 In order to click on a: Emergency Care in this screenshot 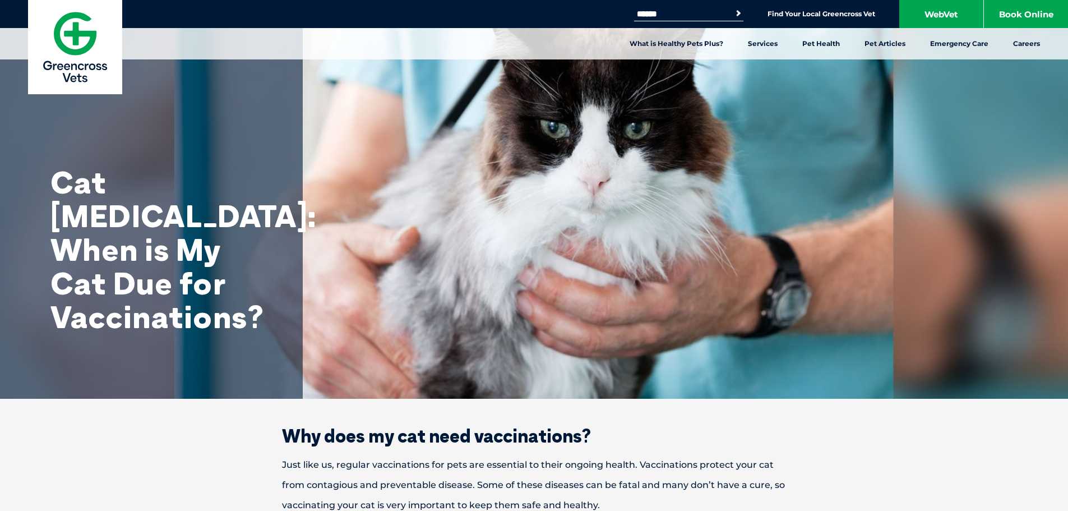, I will do `click(959, 44)`.